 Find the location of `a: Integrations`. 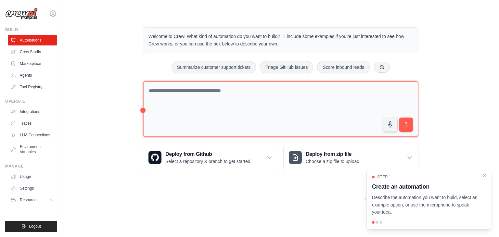

a: Integrations is located at coordinates (32, 112).